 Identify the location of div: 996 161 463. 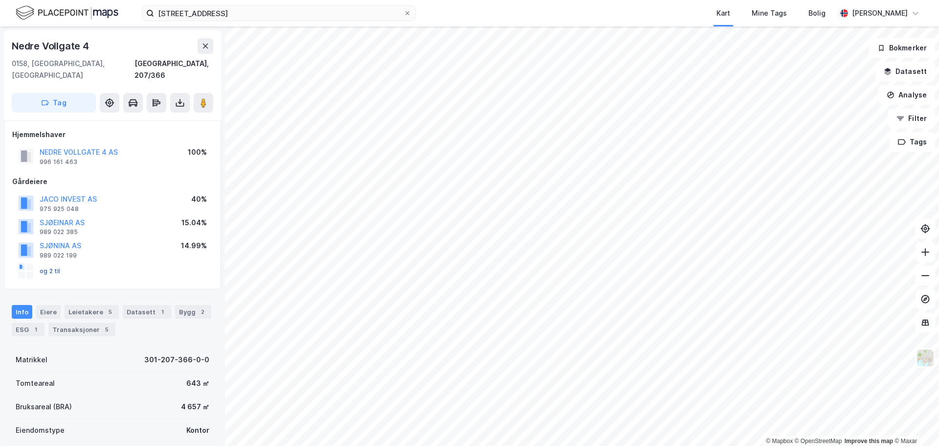
(58, 162).